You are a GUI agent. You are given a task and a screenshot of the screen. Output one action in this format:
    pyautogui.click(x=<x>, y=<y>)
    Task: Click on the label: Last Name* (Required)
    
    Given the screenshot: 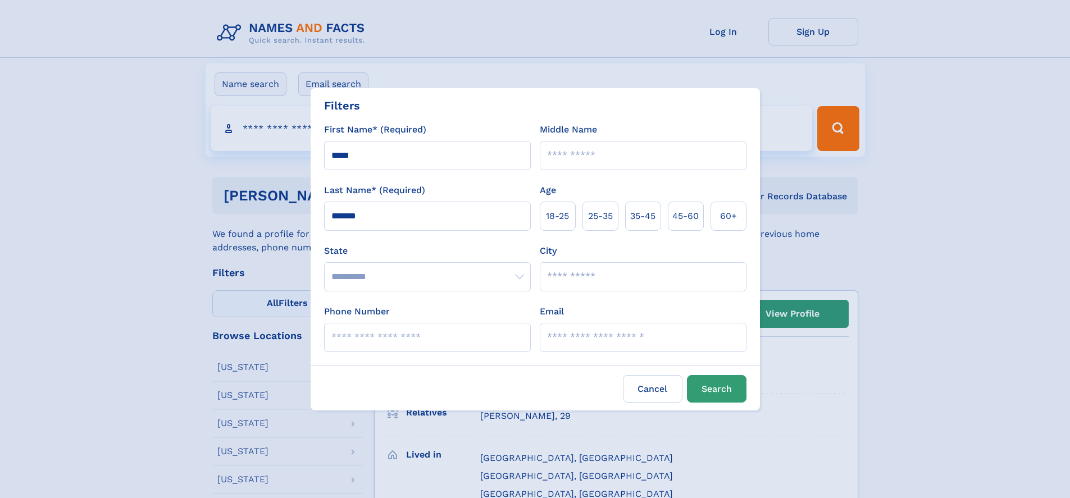 What is the action you would take?
    pyautogui.click(x=375, y=190)
    